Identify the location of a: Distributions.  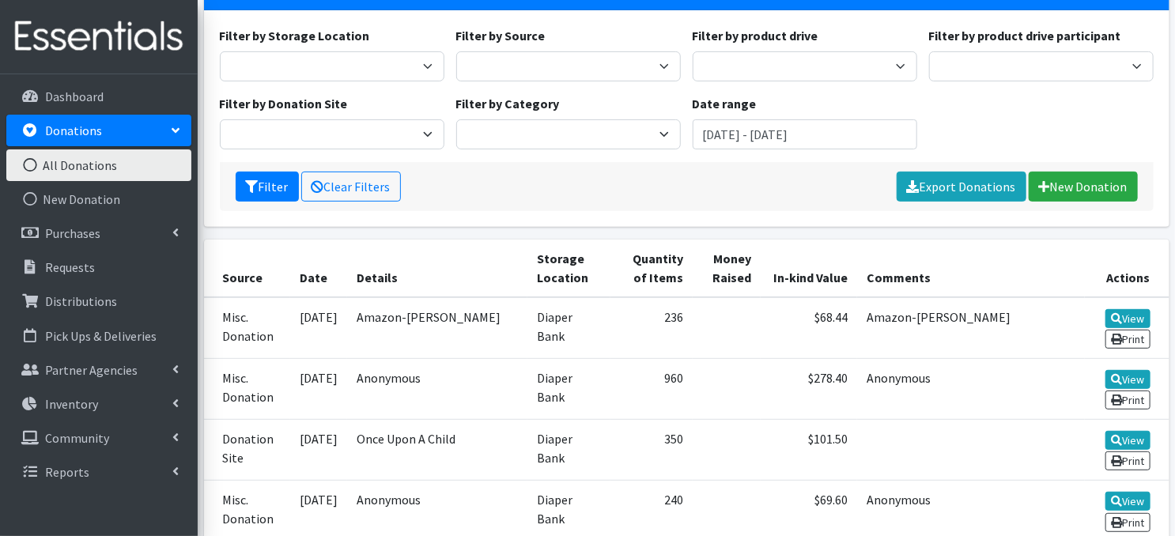
(99, 301).